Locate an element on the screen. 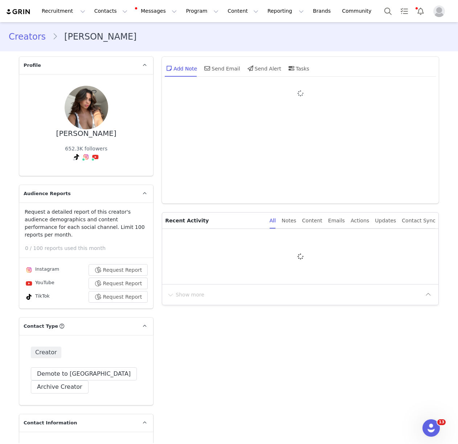  div: Notes is located at coordinates (289, 220).